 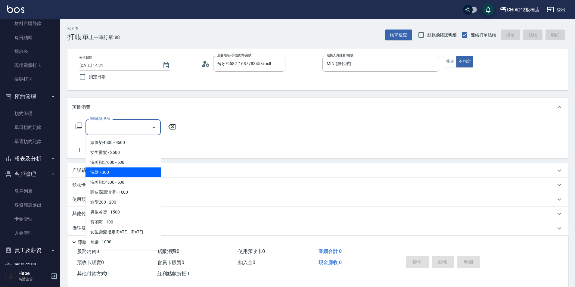 What do you see at coordinates (97, 77) in the screenshot?
I see `span: 鎖定日期` at bounding box center [97, 77].